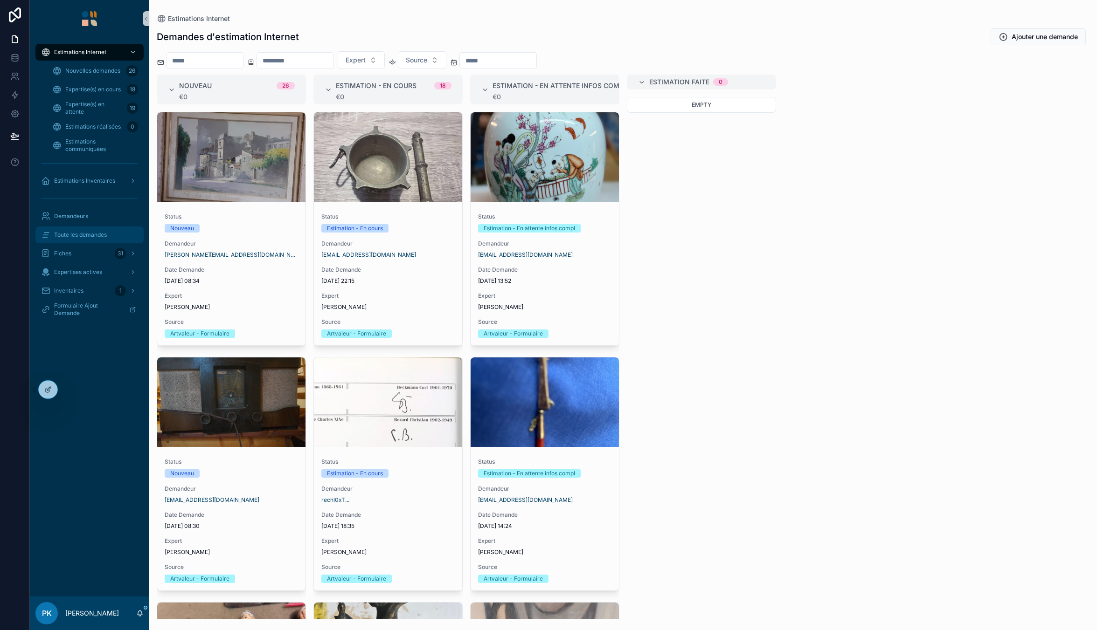 The height and width of the screenshot is (630, 1097). I want to click on img: App logo, so click(90, 19).